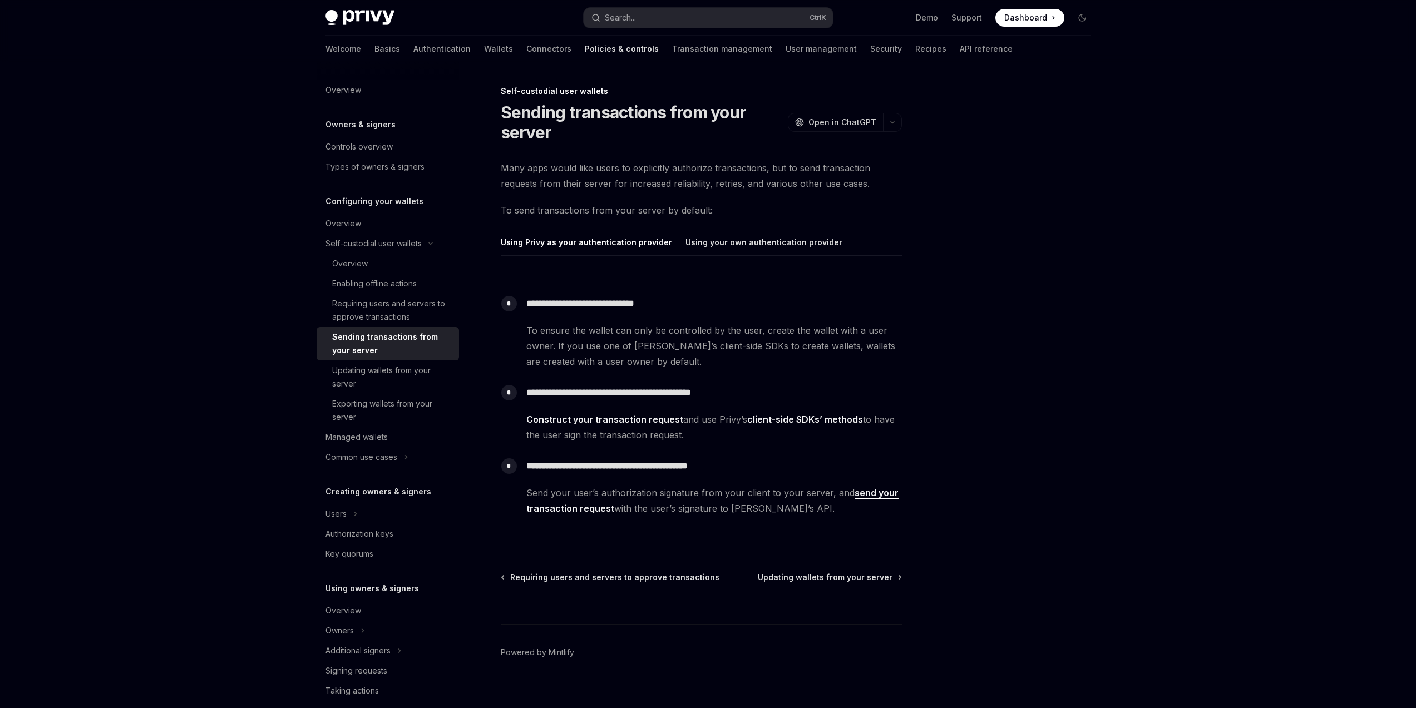  I want to click on a: Signing requests, so click(388, 671).